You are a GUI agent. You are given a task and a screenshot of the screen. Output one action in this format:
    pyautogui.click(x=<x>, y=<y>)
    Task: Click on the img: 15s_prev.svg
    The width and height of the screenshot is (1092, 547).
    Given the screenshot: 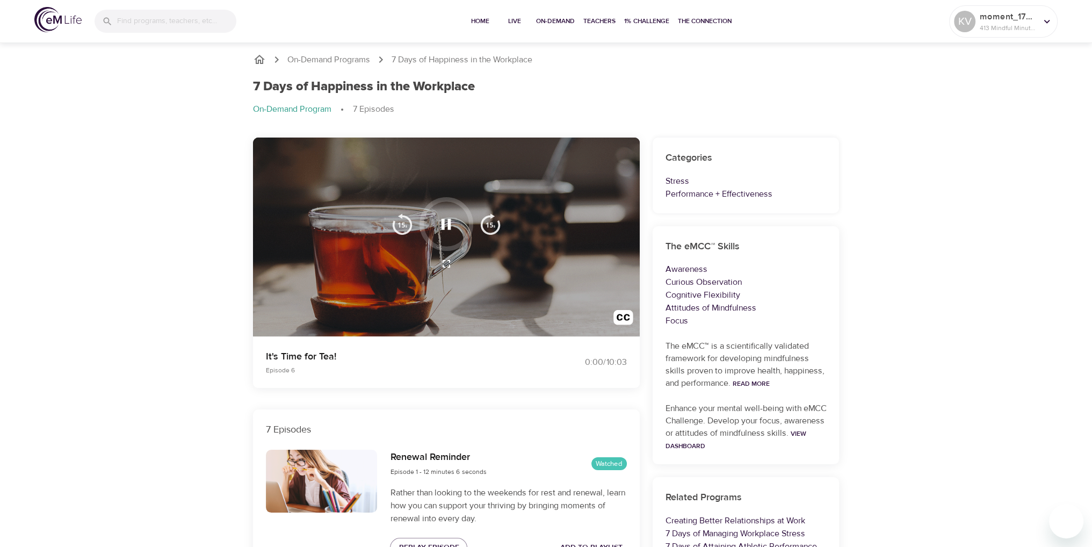 What is the action you would take?
    pyautogui.click(x=402, y=224)
    